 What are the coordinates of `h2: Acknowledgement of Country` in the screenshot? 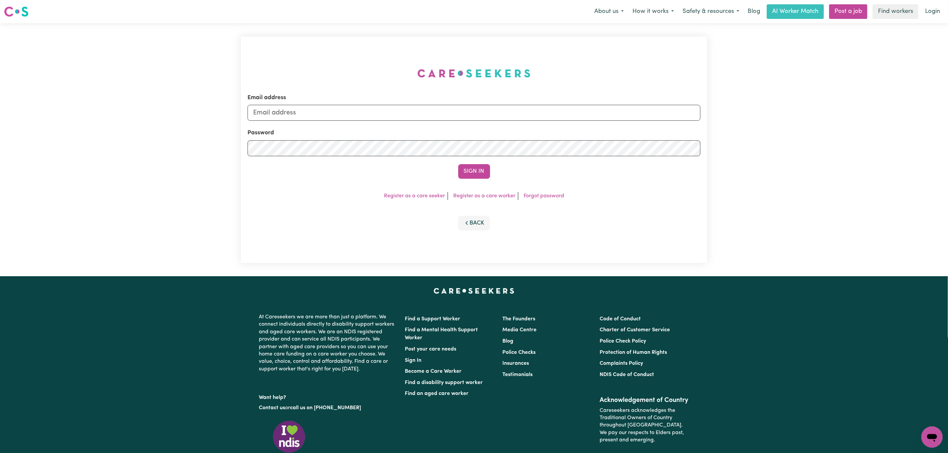 It's located at (644, 400).